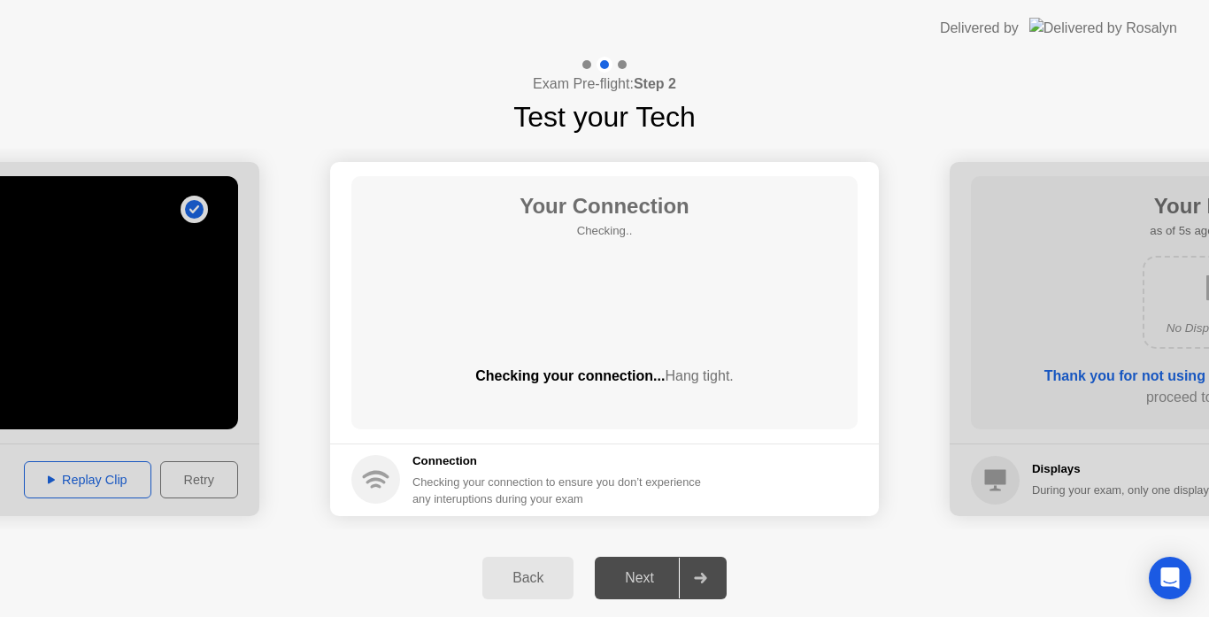  What do you see at coordinates (562, 461) in the screenshot?
I see `h5: Connection` at bounding box center [562, 461].